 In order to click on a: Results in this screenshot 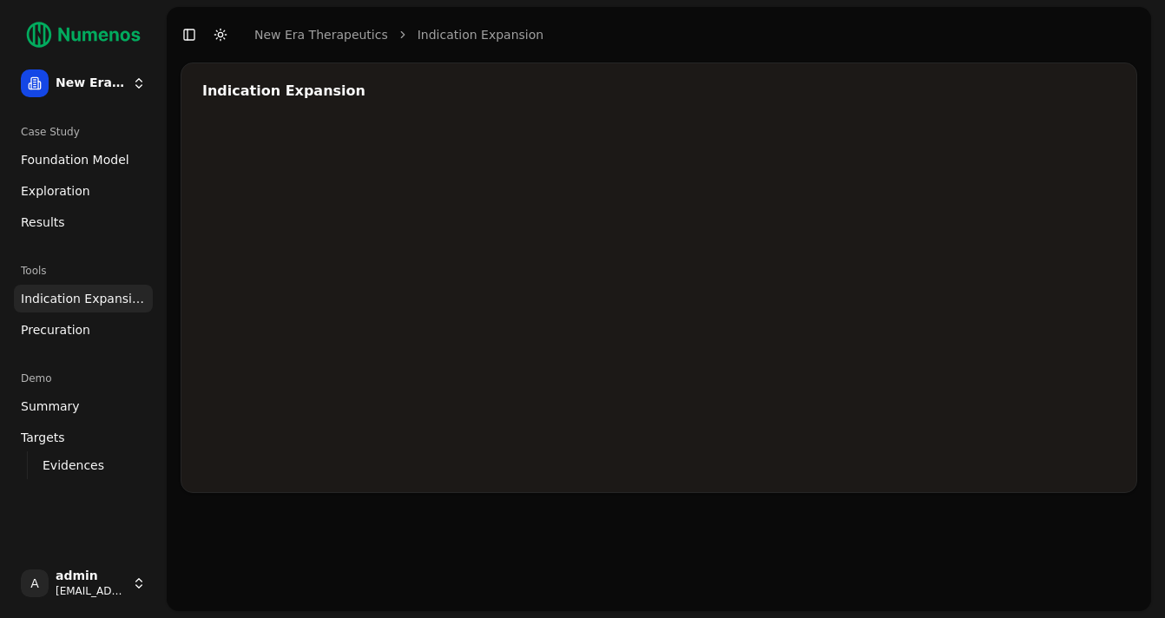, I will do `click(83, 222)`.